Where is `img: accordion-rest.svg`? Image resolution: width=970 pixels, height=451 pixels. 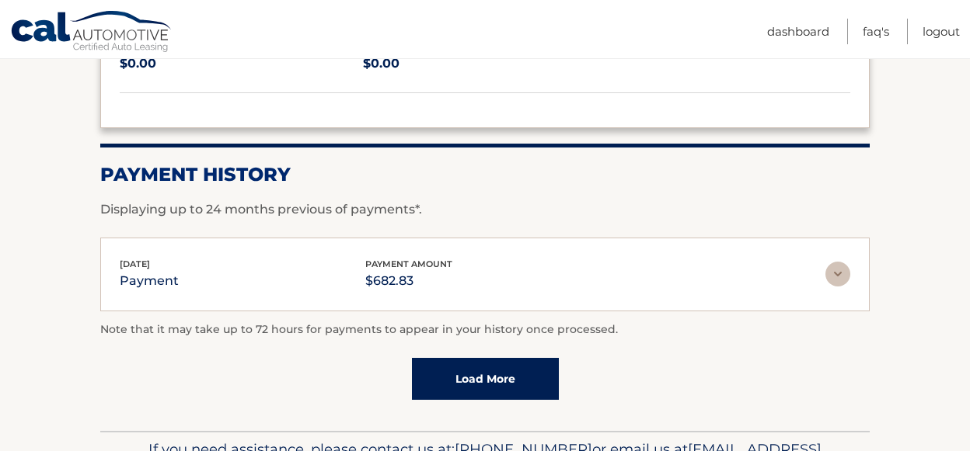 img: accordion-rest.svg is located at coordinates (838, 274).